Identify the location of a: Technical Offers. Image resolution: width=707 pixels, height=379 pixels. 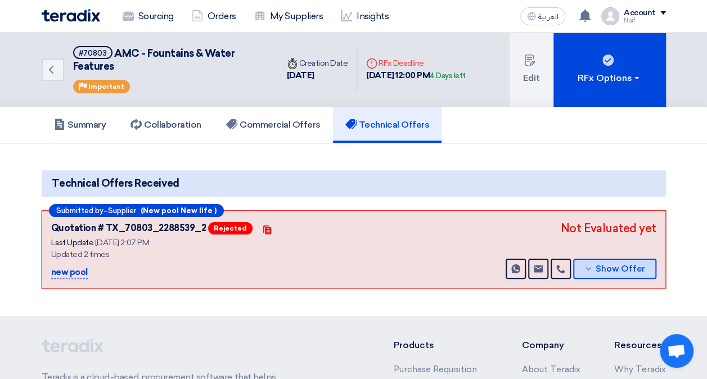
(387, 125).